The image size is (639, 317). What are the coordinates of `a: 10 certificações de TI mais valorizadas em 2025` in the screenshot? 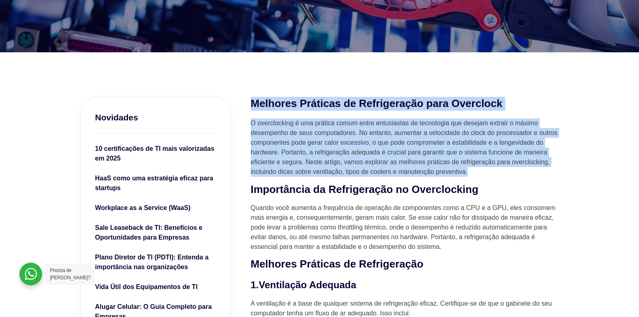 It's located at (156, 154).